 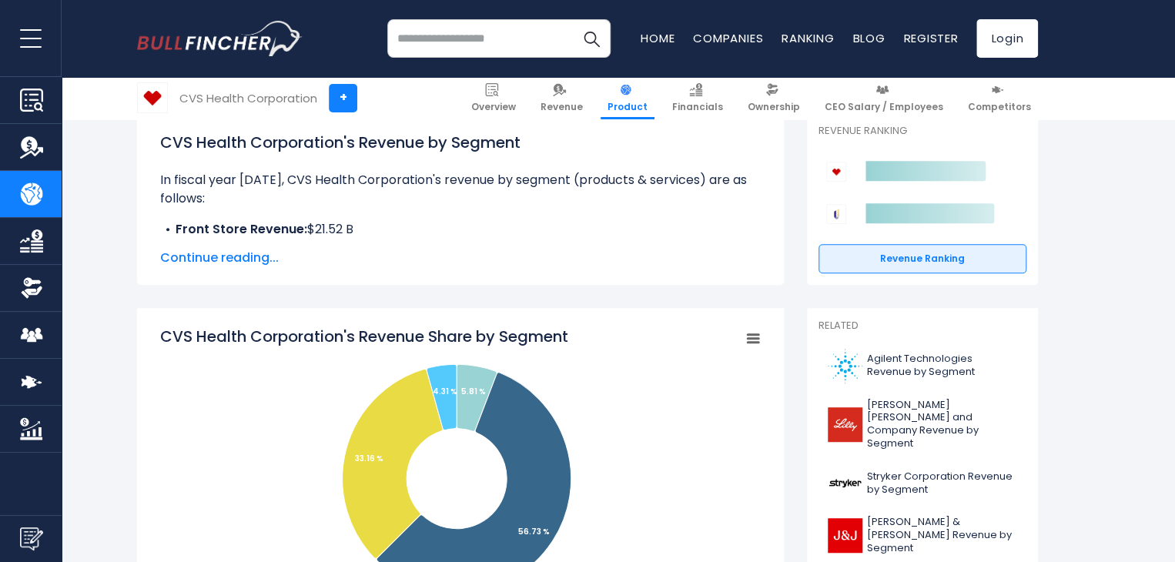 I want to click on p: Related, so click(x=923, y=326).